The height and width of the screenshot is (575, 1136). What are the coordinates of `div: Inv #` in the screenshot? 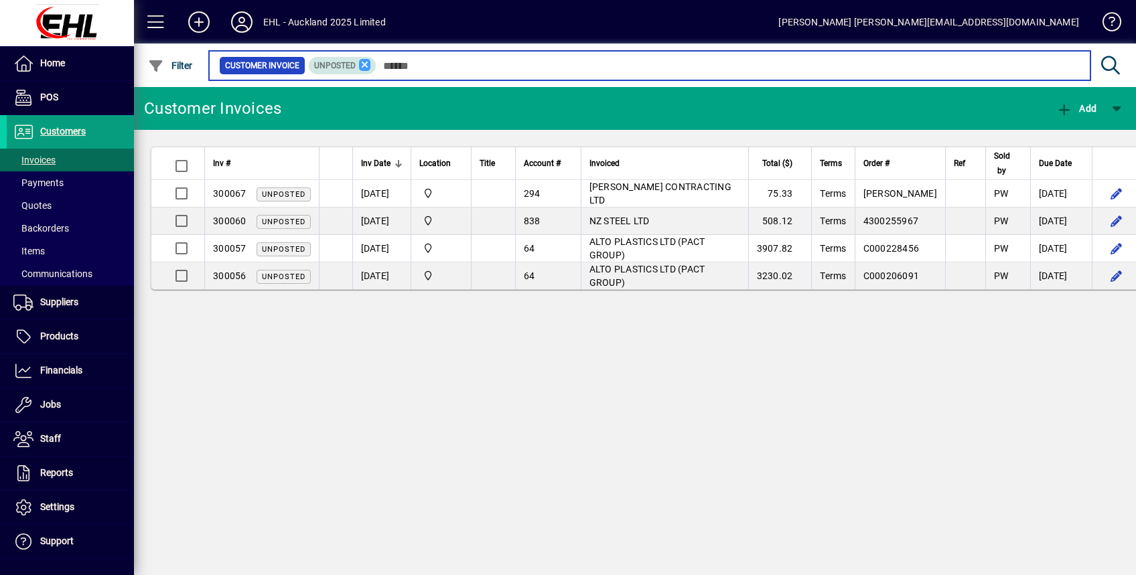 It's located at (262, 163).